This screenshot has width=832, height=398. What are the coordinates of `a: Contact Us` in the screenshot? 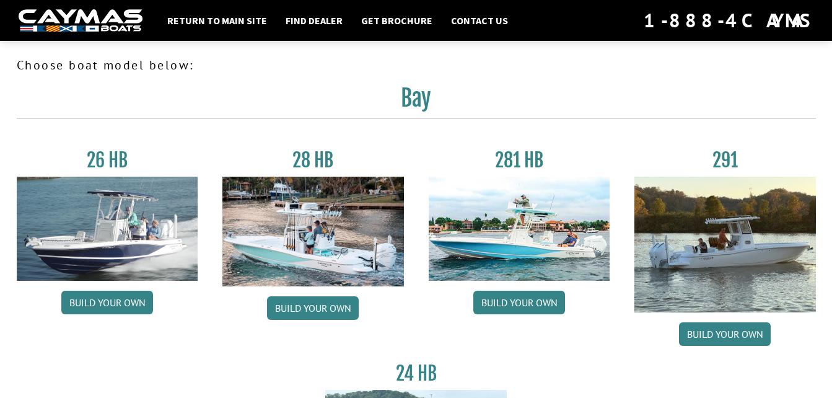 It's located at (479, 20).